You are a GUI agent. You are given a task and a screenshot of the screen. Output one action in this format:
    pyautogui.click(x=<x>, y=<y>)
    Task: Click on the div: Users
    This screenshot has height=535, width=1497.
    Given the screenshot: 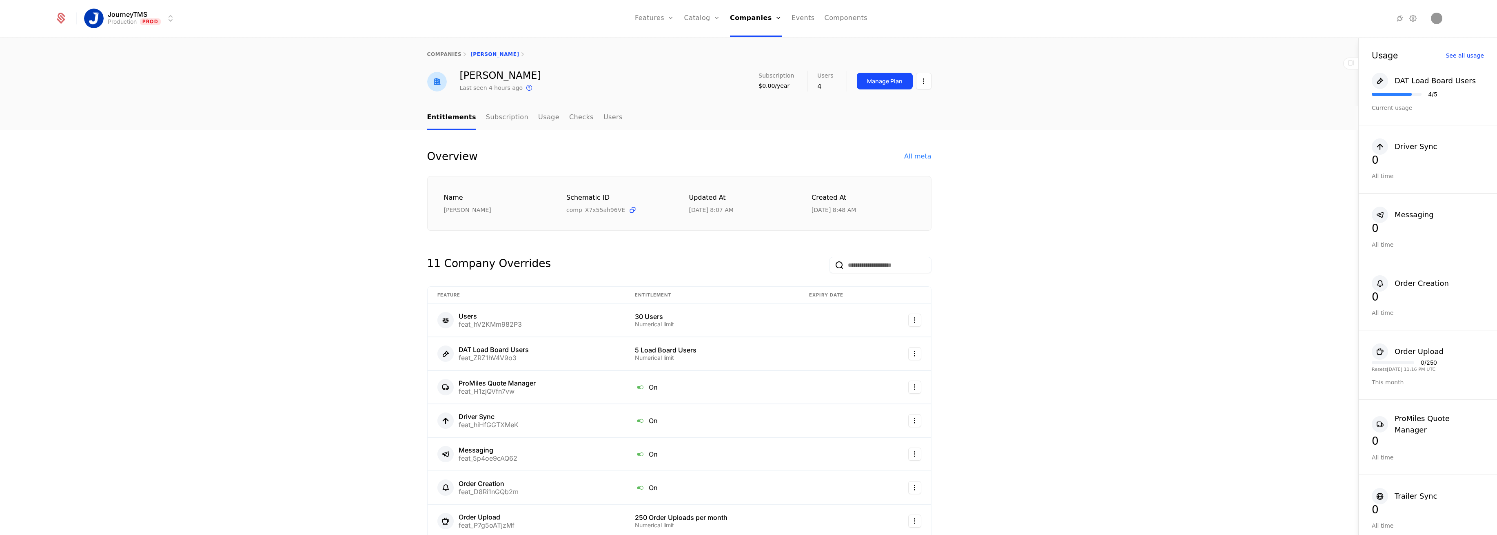 What is the action you would take?
    pyautogui.click(x=490, y=316)
    